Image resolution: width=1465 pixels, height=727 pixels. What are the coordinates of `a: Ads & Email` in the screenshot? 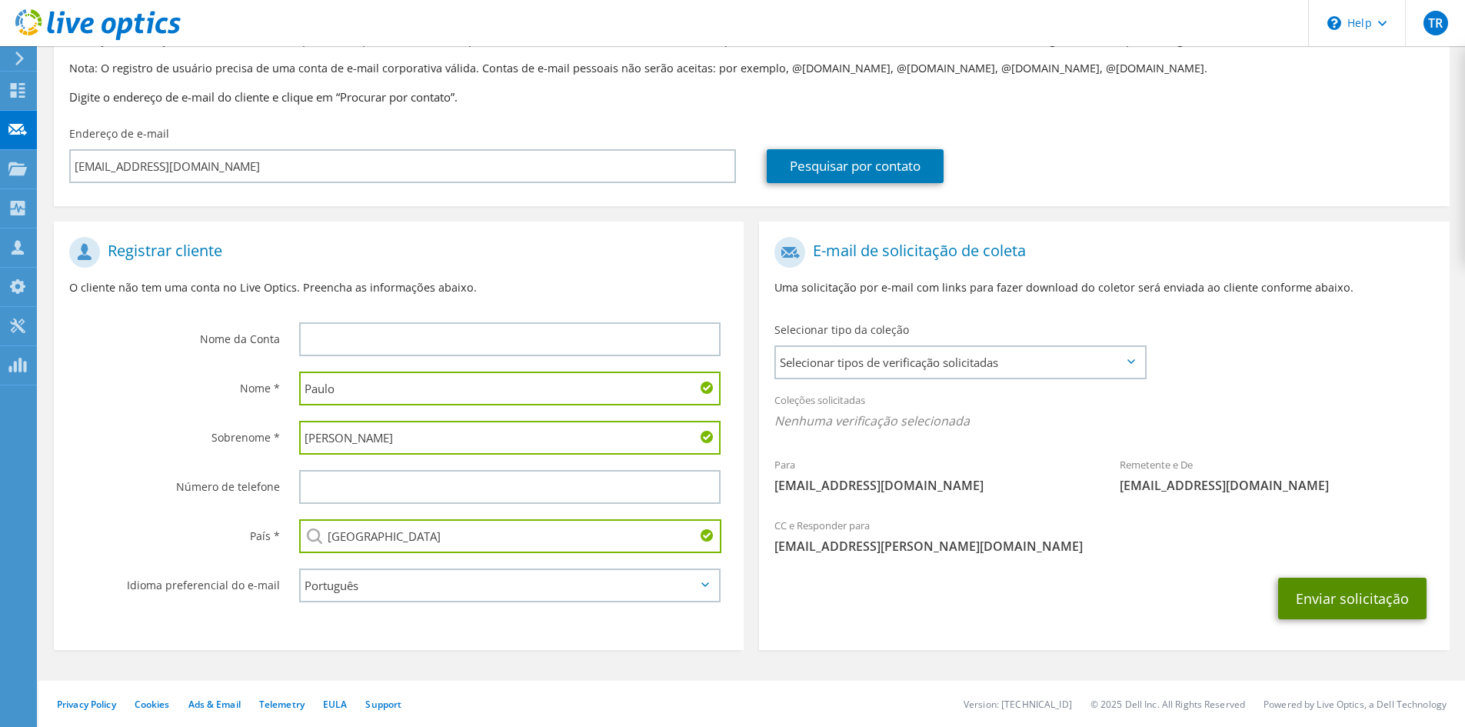 It's located at (215, 704).